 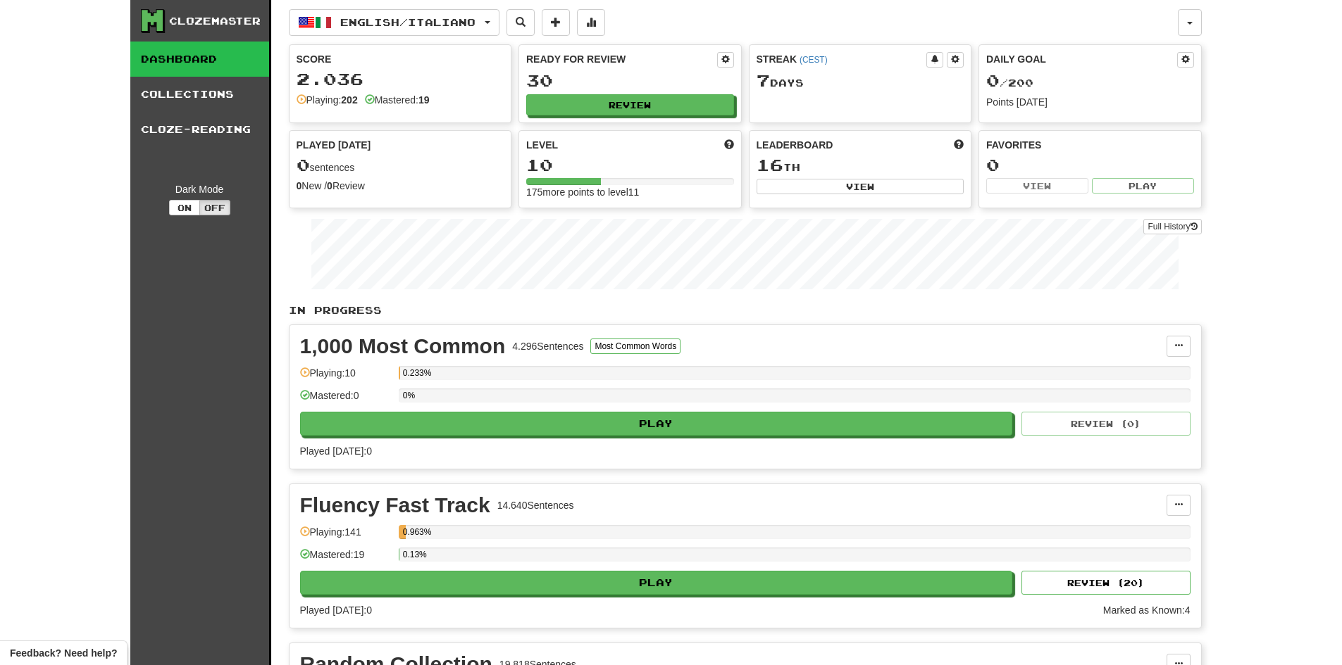 I want to click on span: 7, so click(x=763, y=80).